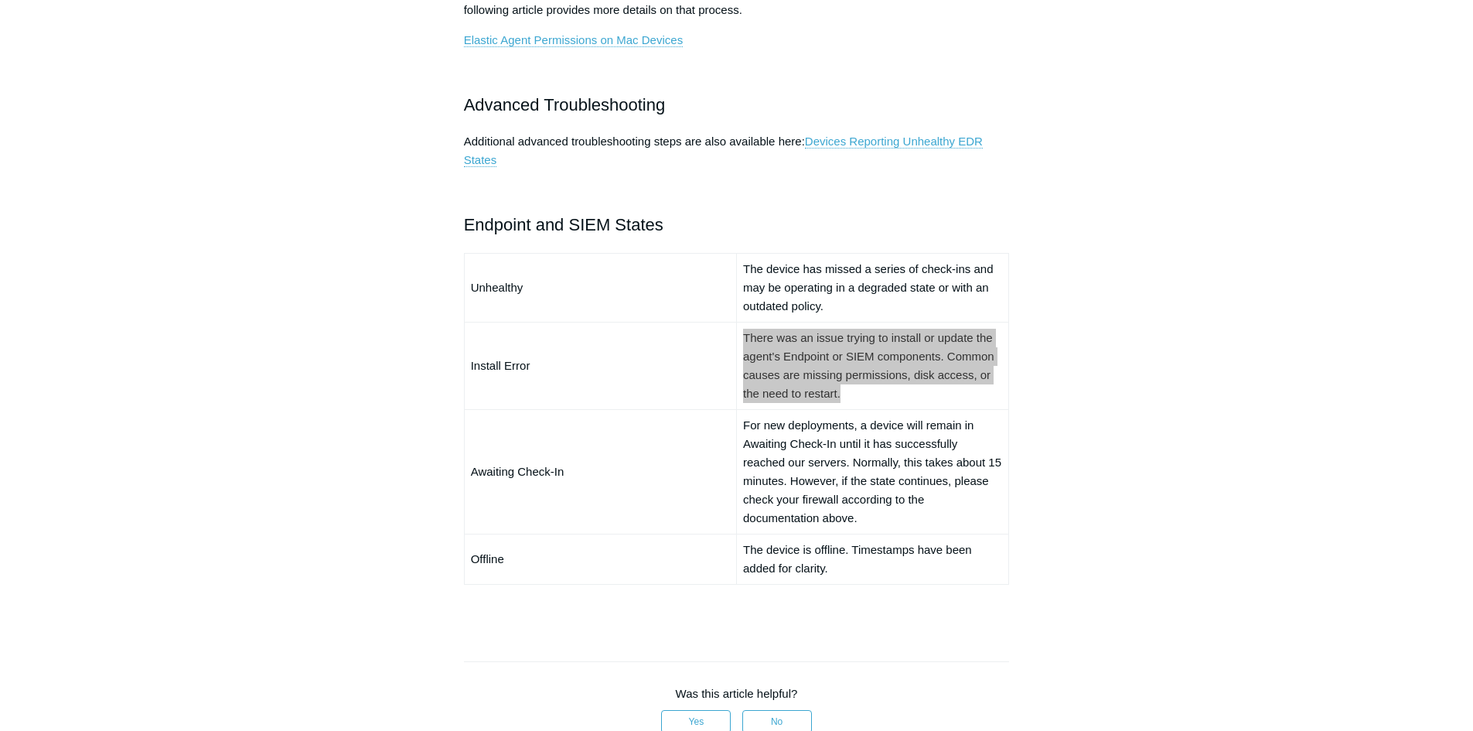 The width and height of the screenshot is (1473, 731). I want to click on td: Offline, so click(600, 558).